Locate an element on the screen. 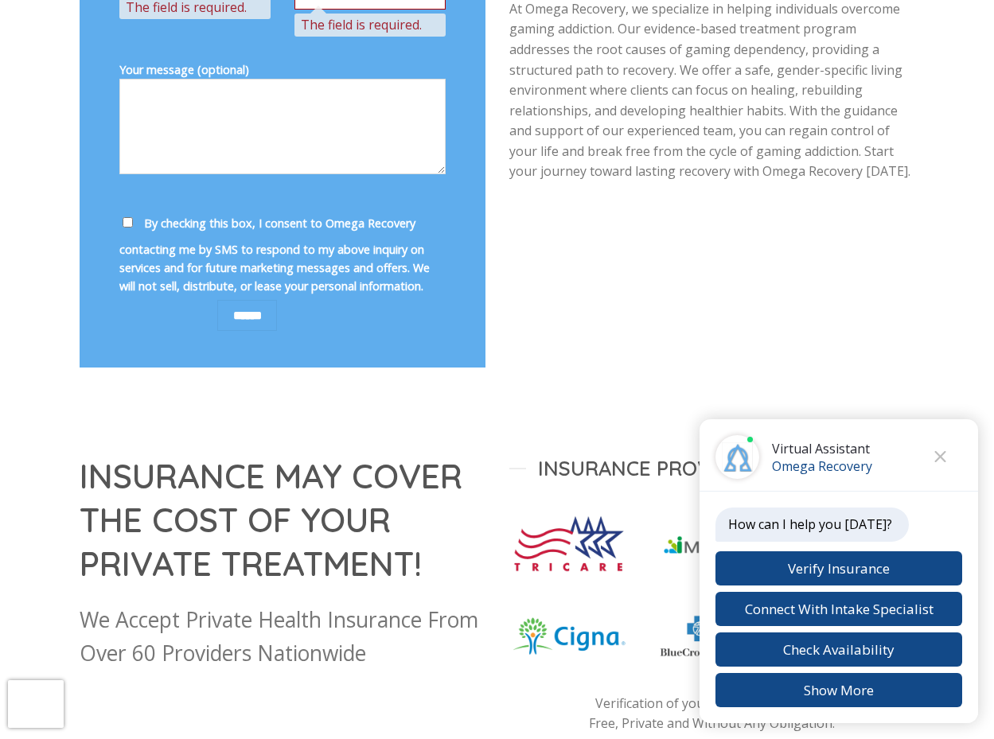 This screenshot has height=739, width=994. input: By checking this box, I consent to Omega Recovery contacting me by SMS to respond to my above inq... is located at coordinates (127, 222).